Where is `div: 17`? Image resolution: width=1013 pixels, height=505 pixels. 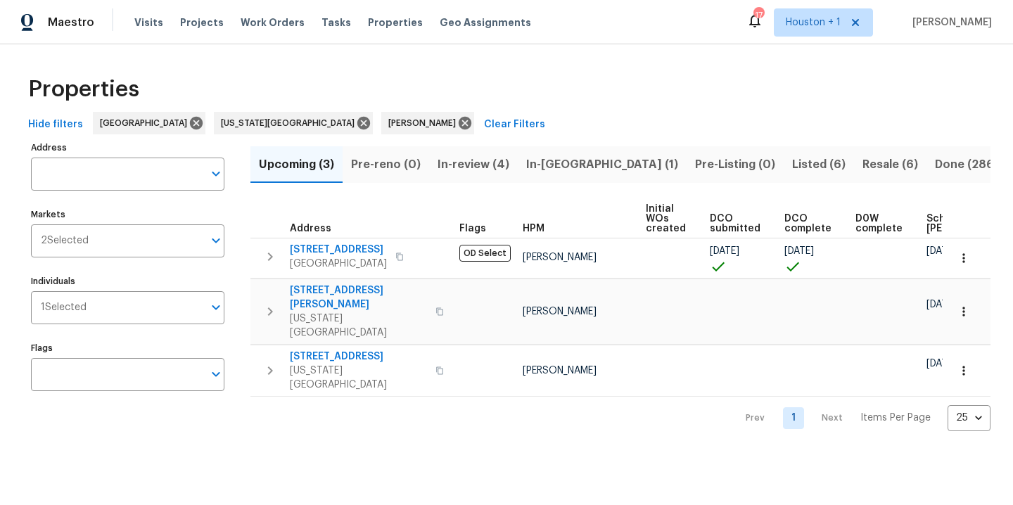
div: 17 is located at coordinates (758, 15).